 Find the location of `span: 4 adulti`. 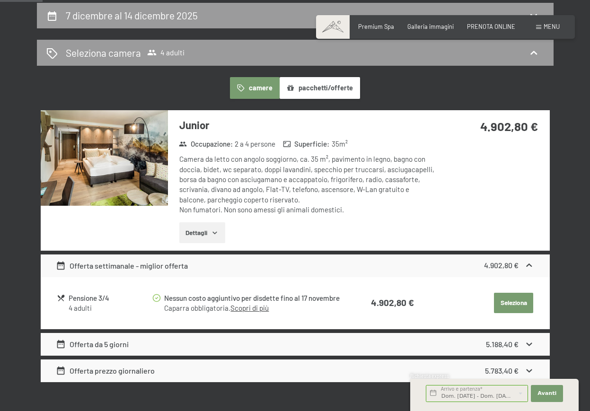

span: 4 adulti is located at coordinates (166, 53).